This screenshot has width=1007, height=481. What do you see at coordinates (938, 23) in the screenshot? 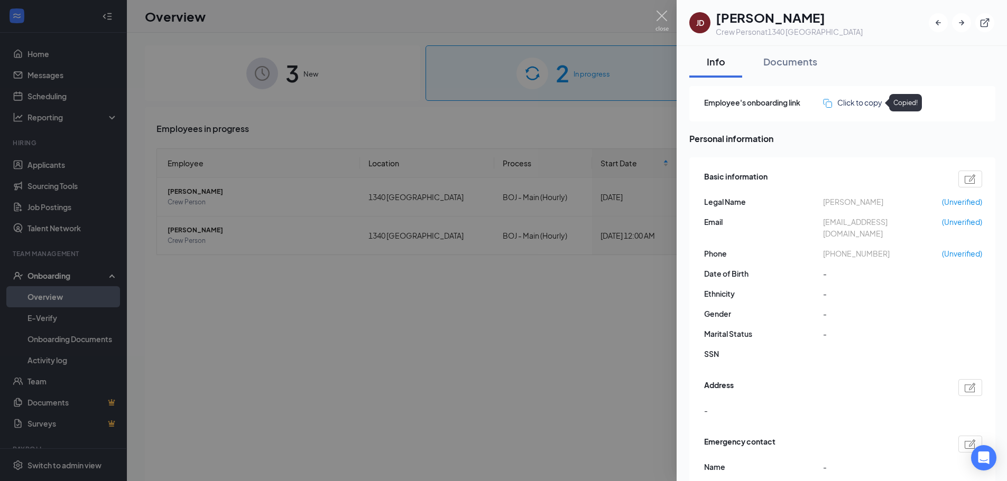
I see `svg: ArrowLeftNew` at bounding box center [938, 23].